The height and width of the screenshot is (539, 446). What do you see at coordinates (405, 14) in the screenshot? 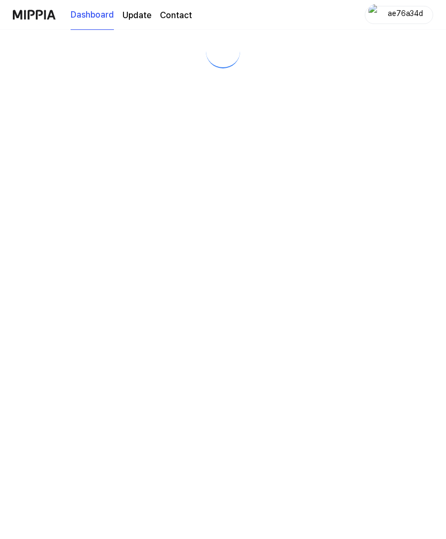
I see `div: ae76a34d` at bounding box center [405, 14].